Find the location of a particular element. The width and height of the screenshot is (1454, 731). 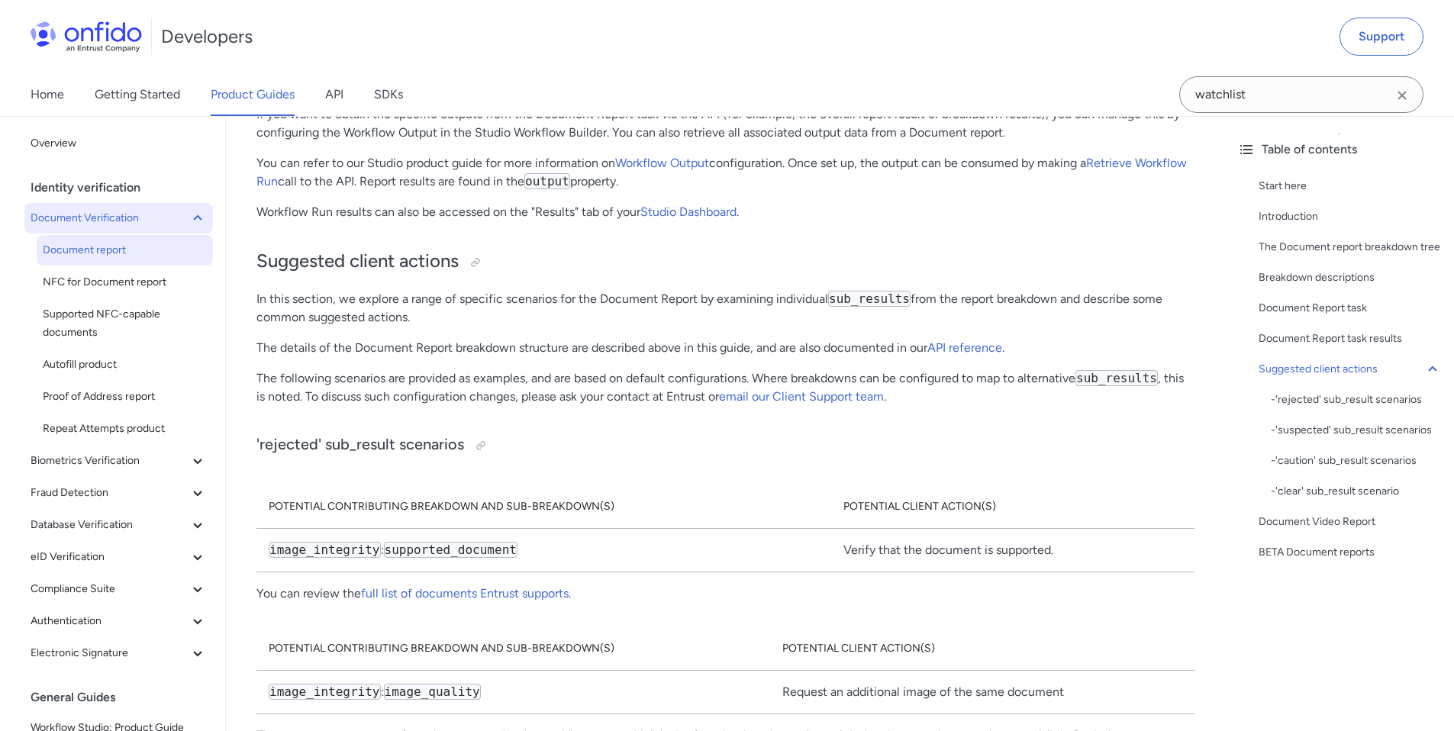

span: NFC for Document report is located at coordinates (124, 282).